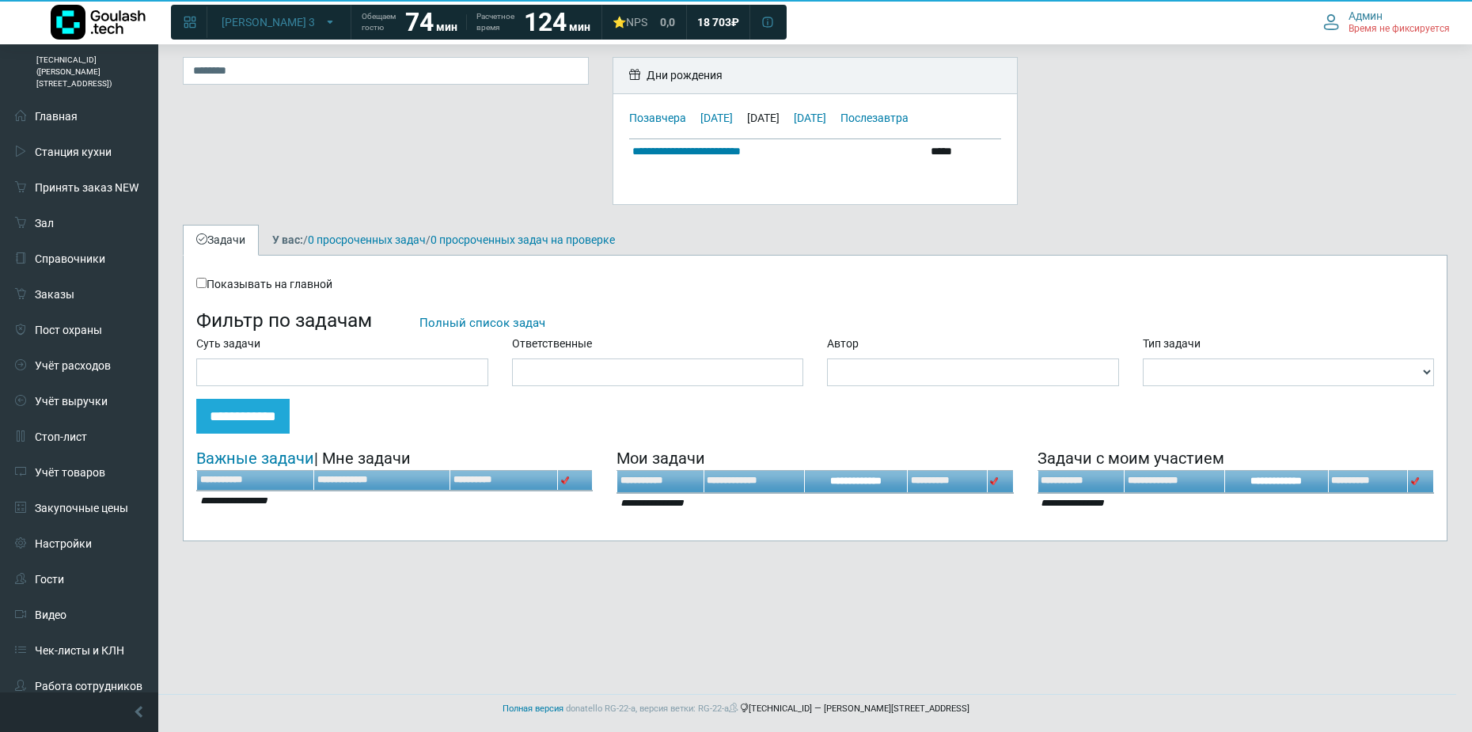  Describe the element at coordinates (522, 240) in the screenshot. I see `a: 0 просроченных задач на проверке` at that location.